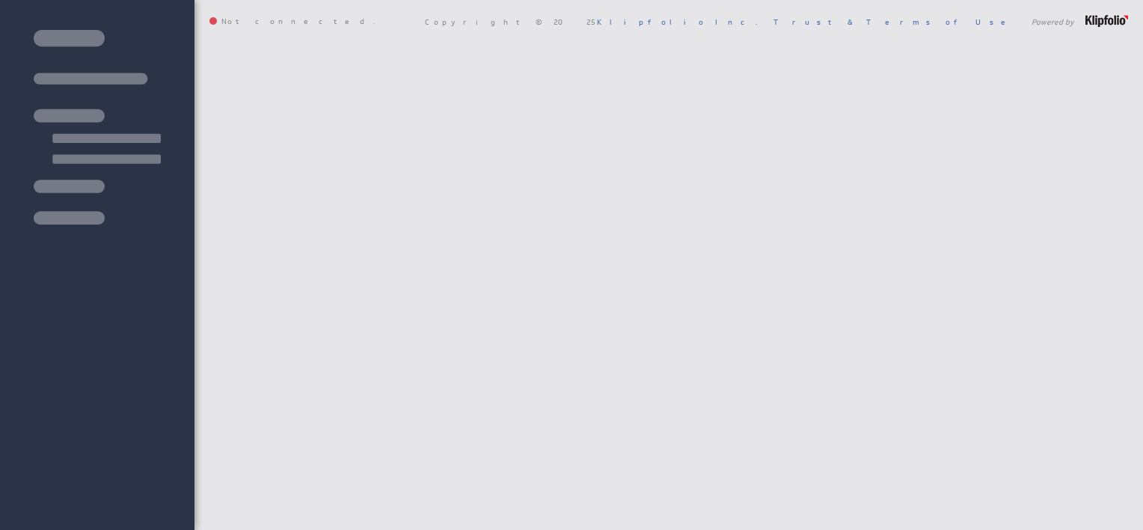 This screenshot has height=530, width=1143. Describe the element at coordinates (895, 22) in the screenshot. I see `a: Trust & Terms of Use` at that location.